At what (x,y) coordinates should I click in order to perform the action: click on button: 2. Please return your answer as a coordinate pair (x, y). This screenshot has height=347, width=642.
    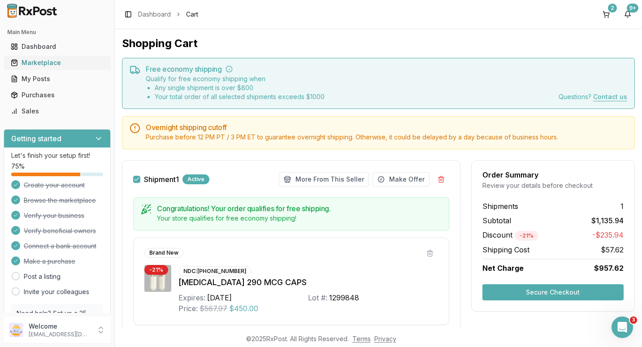
    Looking at the image, I should click on (606, 14).